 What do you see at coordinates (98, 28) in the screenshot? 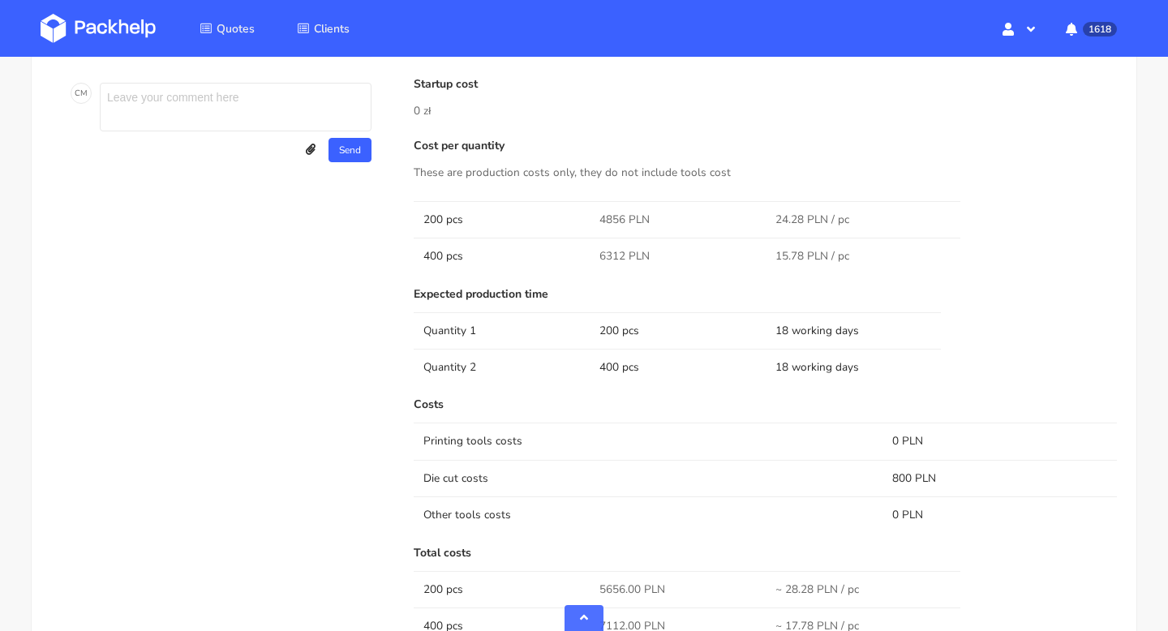
I see `img: Dashboard` at bounding box center [98, 28].